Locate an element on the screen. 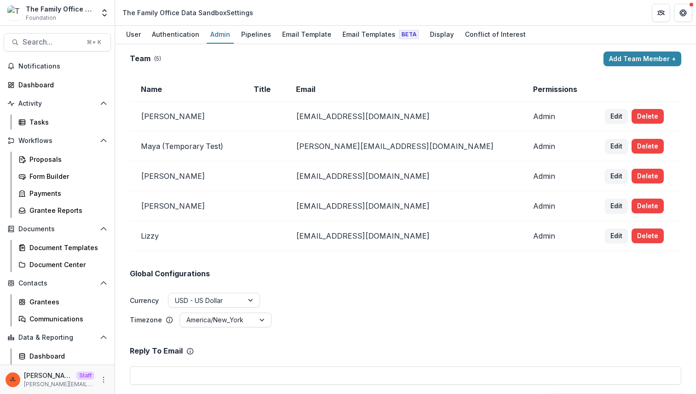 This screenshot has height=394, width=696. div: Authentication is located at coordinates (175, 34).